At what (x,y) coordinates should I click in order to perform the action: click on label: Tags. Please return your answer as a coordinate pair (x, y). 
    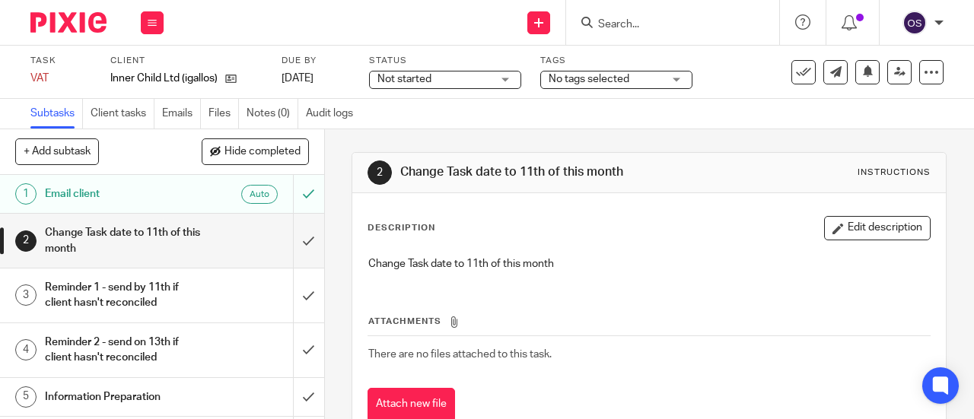
    Looking at the image, I should click on (617, 61).